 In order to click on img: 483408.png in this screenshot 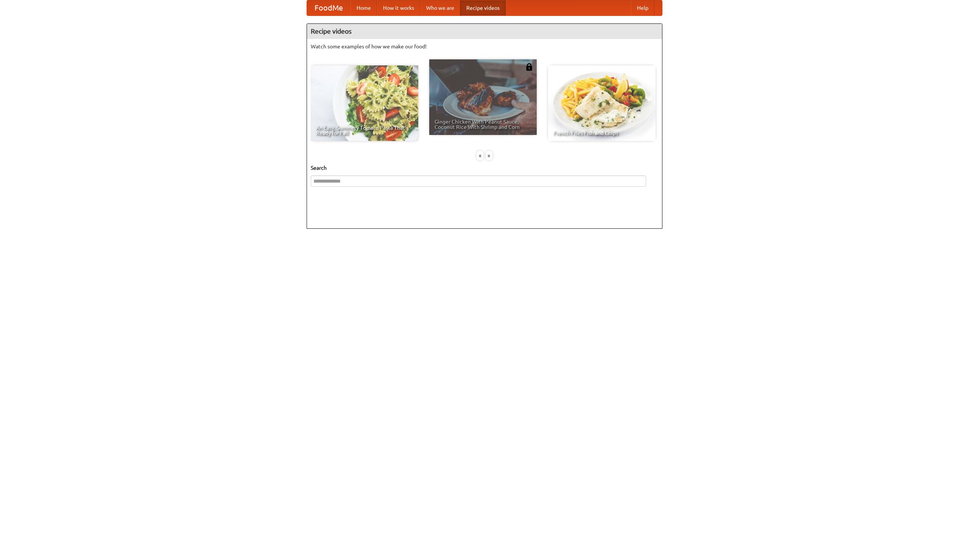, I will do `click(529, 67)`.